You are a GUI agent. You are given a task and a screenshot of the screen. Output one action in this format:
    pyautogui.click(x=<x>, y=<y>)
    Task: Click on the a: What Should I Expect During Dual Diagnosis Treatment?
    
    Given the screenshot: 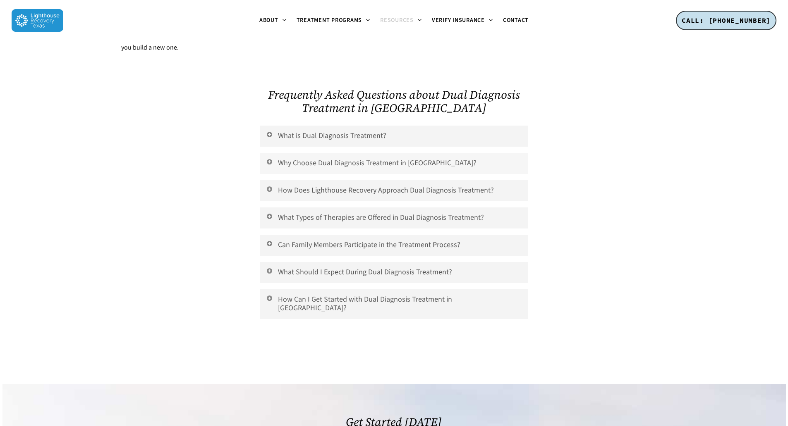 What is the action you would take?
    pyautogui.click(x=394, y=273)
    